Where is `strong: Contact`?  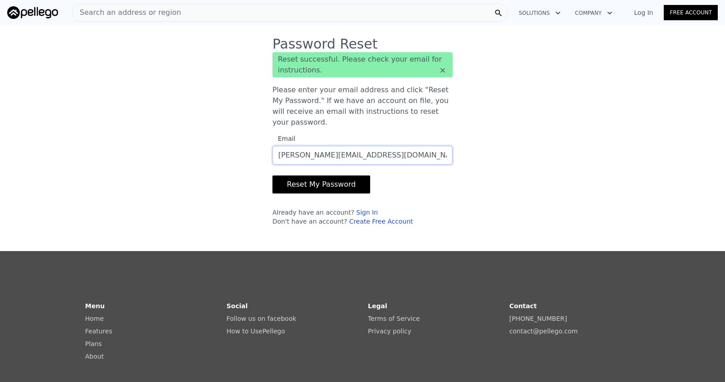
strong: Contact is located at coordinates (523, 306).